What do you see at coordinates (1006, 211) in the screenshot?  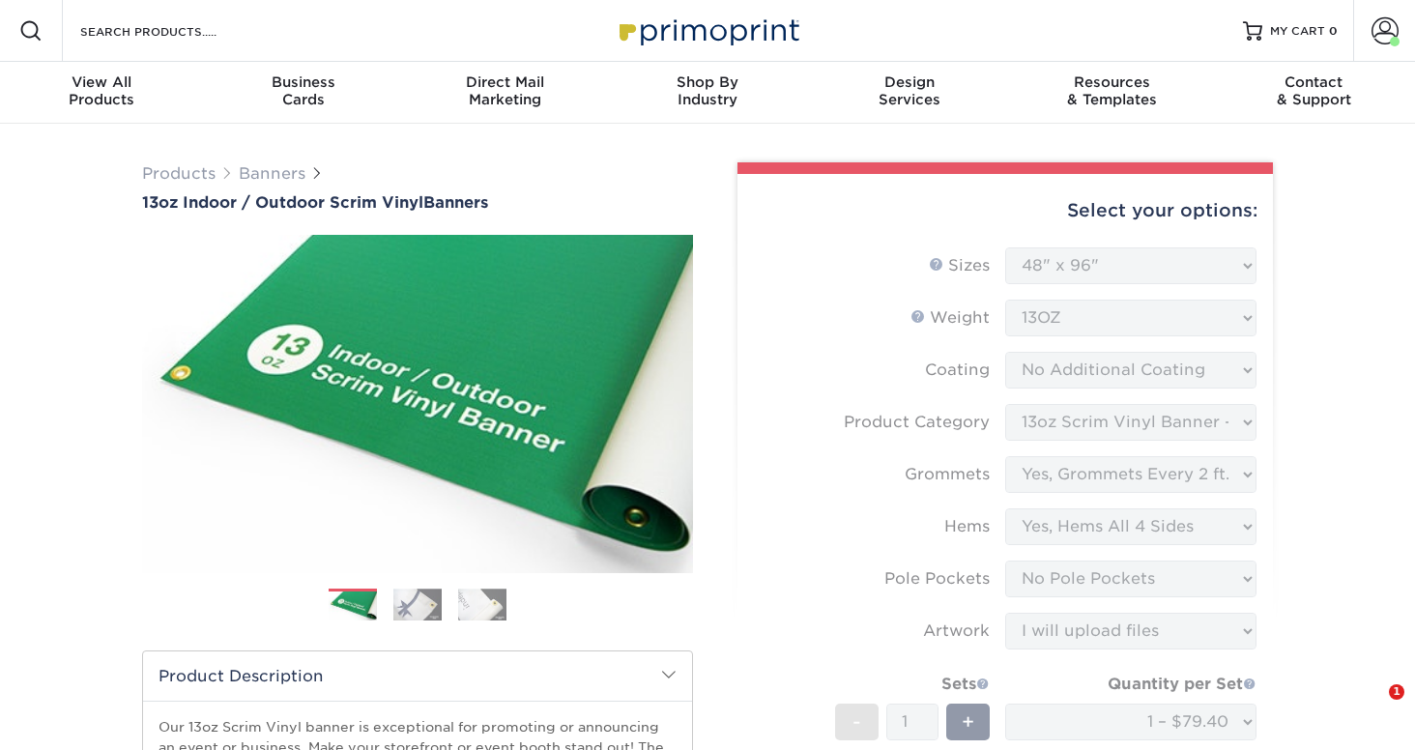 I see `div: Select your options:` at bounding box center [1006, 211].